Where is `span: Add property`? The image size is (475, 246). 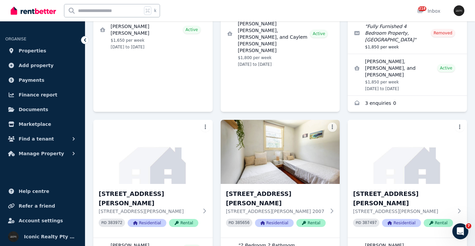
span: Add property is located at coordinates (36, 65).